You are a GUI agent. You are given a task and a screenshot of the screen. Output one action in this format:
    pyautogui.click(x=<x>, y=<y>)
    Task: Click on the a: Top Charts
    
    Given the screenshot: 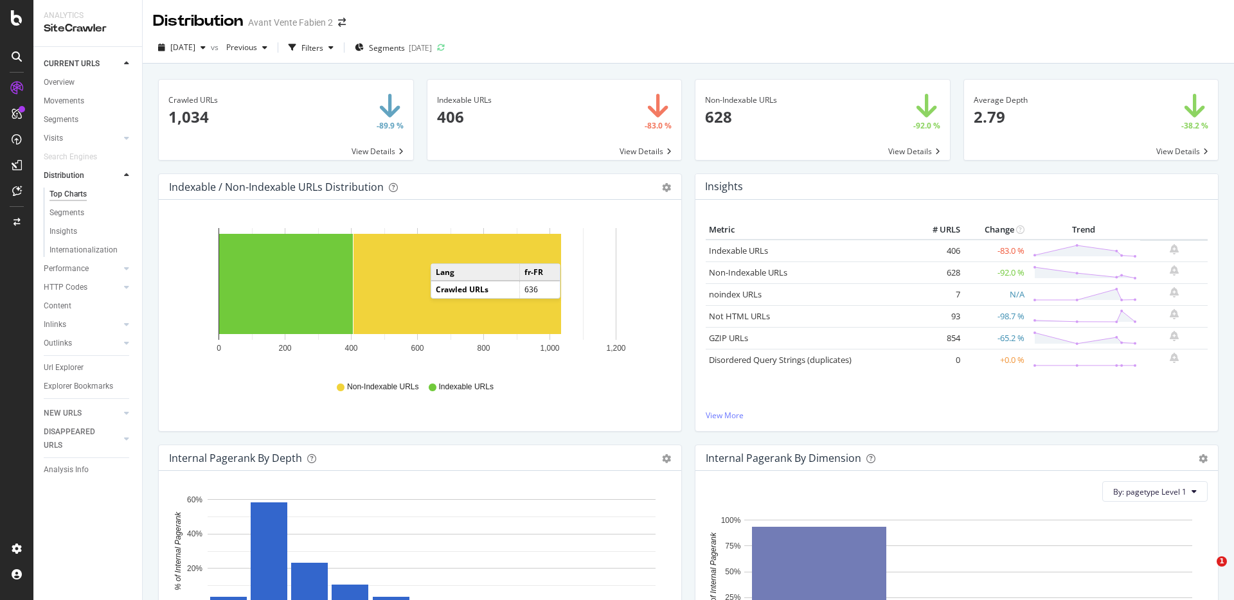 What is the action you would take?
    pyautogui.click(x=91, y=194)
    